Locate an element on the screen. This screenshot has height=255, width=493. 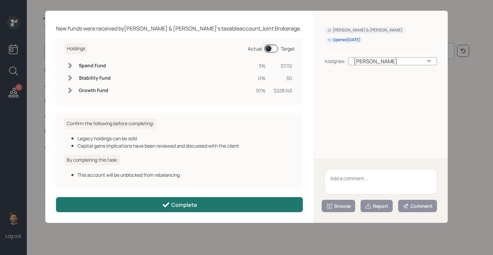
button: Report is located at coordinates (376, 206).